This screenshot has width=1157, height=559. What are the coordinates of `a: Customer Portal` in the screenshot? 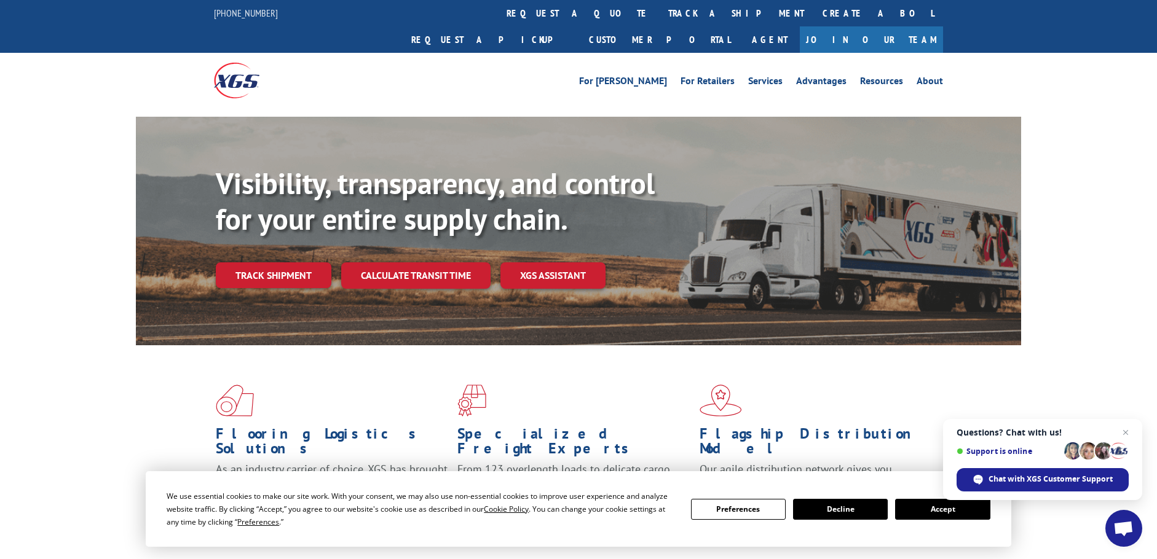 It's located at (660, 39).